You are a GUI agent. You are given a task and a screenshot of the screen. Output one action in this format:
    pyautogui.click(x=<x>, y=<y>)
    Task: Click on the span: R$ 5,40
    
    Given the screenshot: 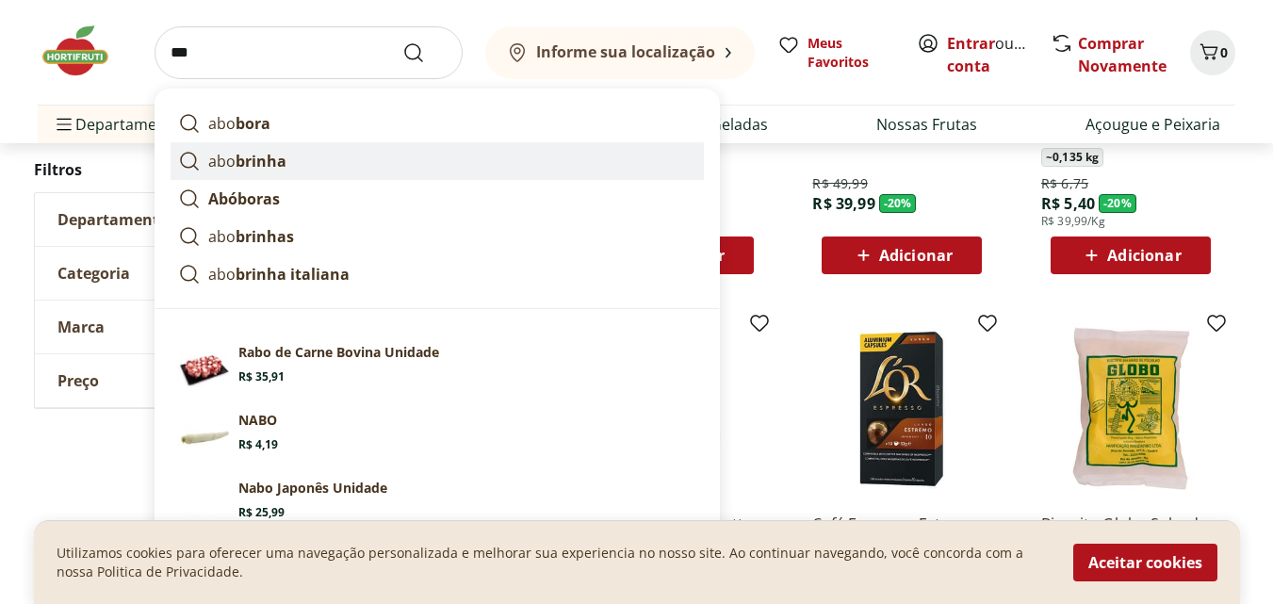 What is the action you would take?
    pyautogui.click(x=1068, y=204)
    